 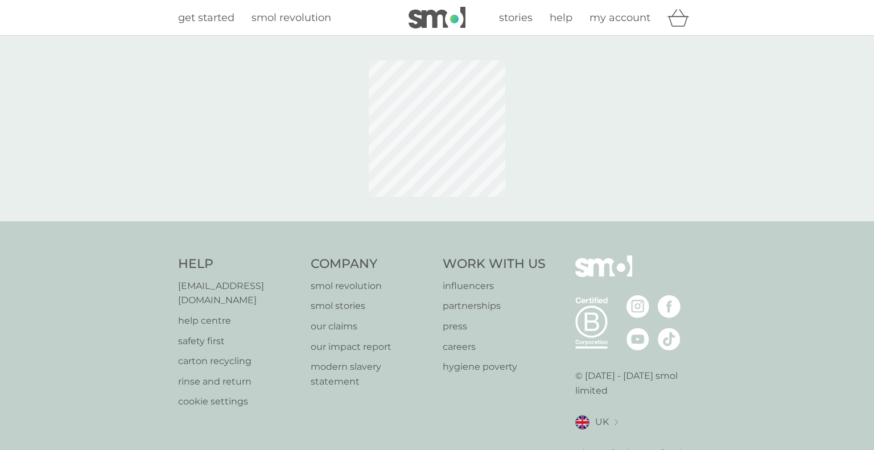 I want to click on p: careers, so click(x=494, y=347).